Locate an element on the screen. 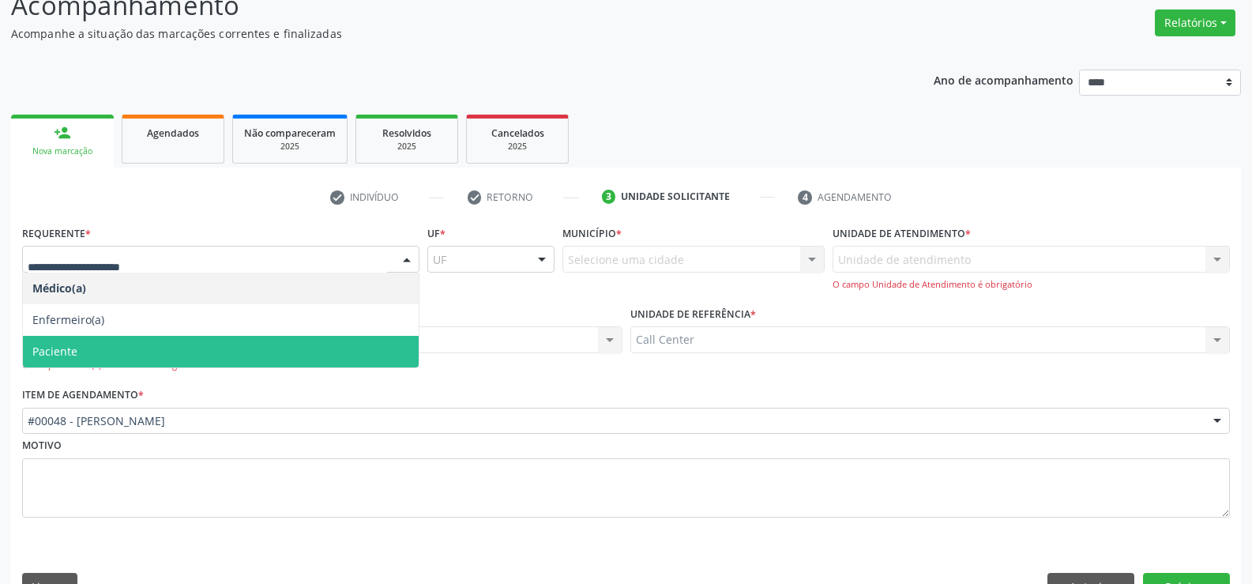 The width and height of the screenshot is (1252, 584). label: Requerente is located at coordinates (56, 233).